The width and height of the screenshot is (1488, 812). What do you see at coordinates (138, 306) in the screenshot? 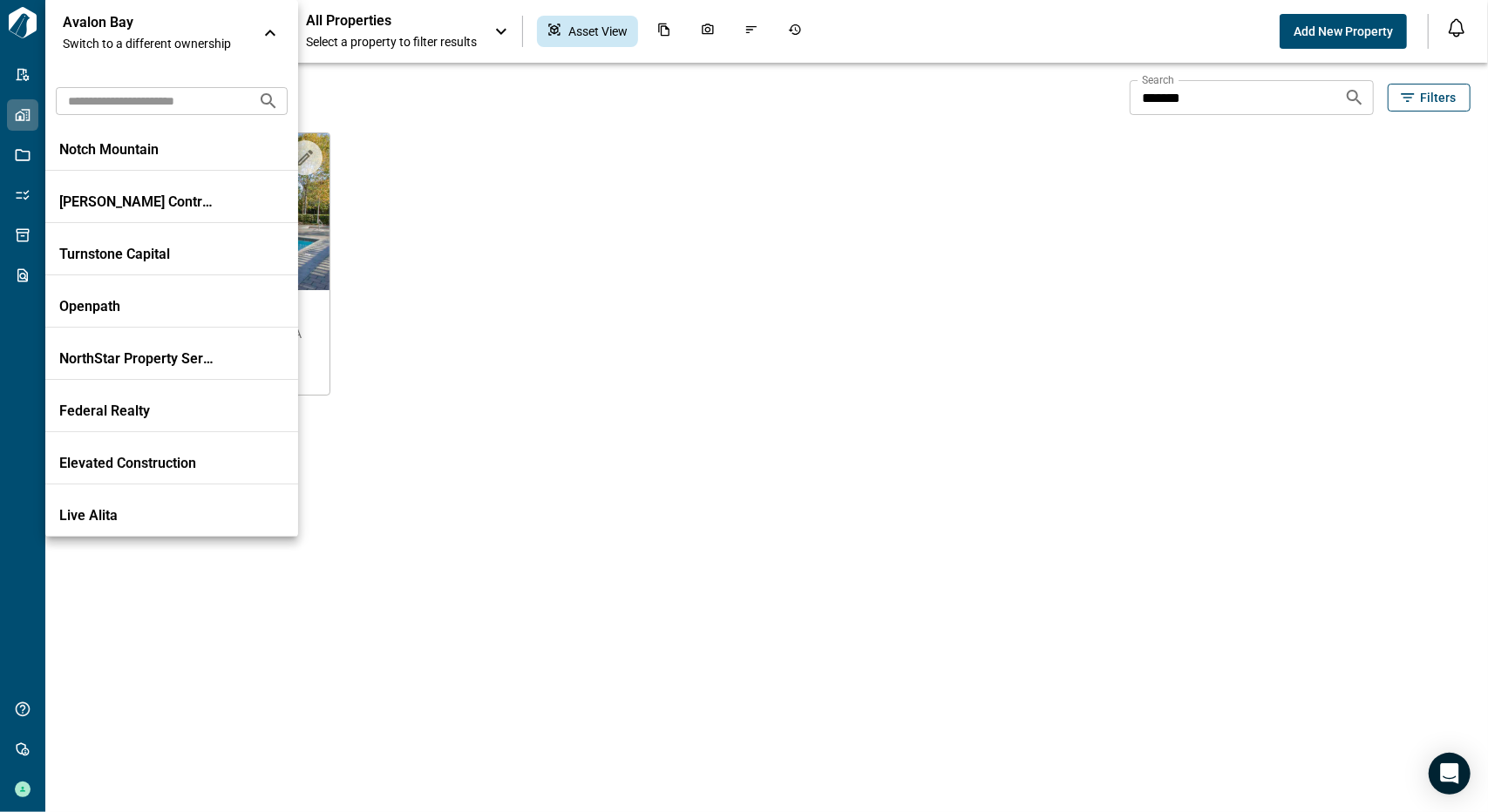
I see `p: Openpath` at bounding box center [138, 306].